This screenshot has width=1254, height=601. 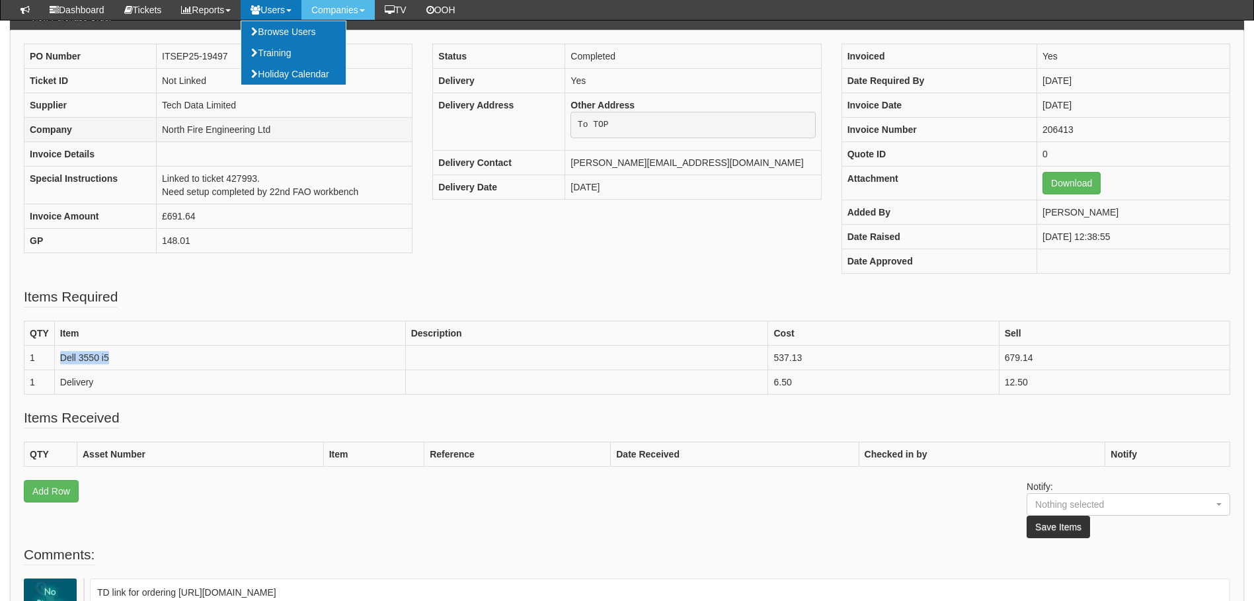 I want to click on th: Delivery Date, so click(x=499, y=186).